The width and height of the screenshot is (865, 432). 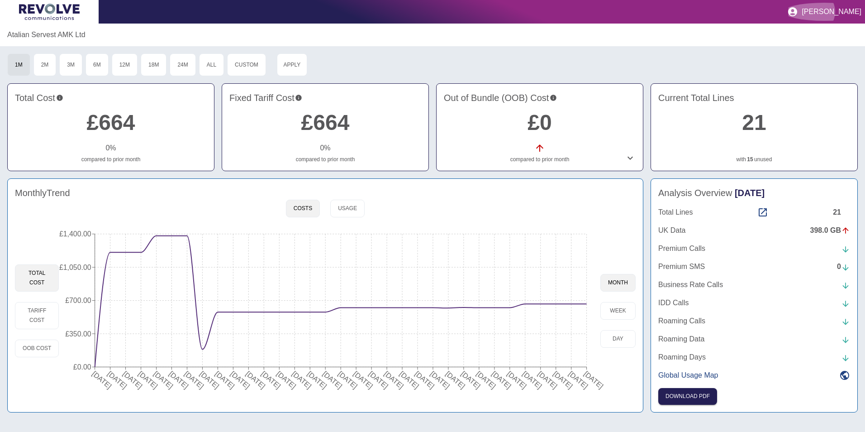 What do you see at coordinates (37, 348) in the screenshot?
I see `button: OOB Cost` at bounding box center [37, 348].